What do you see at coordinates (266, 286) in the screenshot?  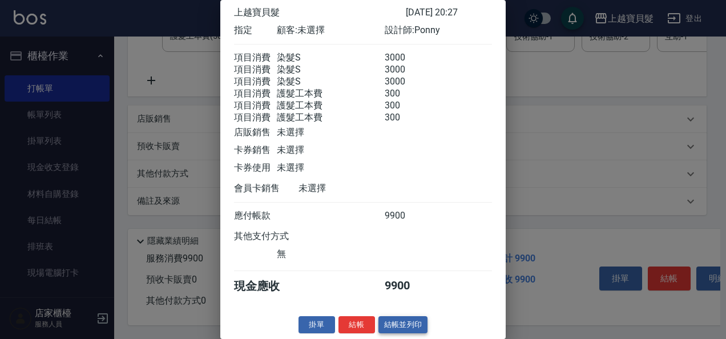 I see `div: 現金應收` at bounding box center [266, 286].